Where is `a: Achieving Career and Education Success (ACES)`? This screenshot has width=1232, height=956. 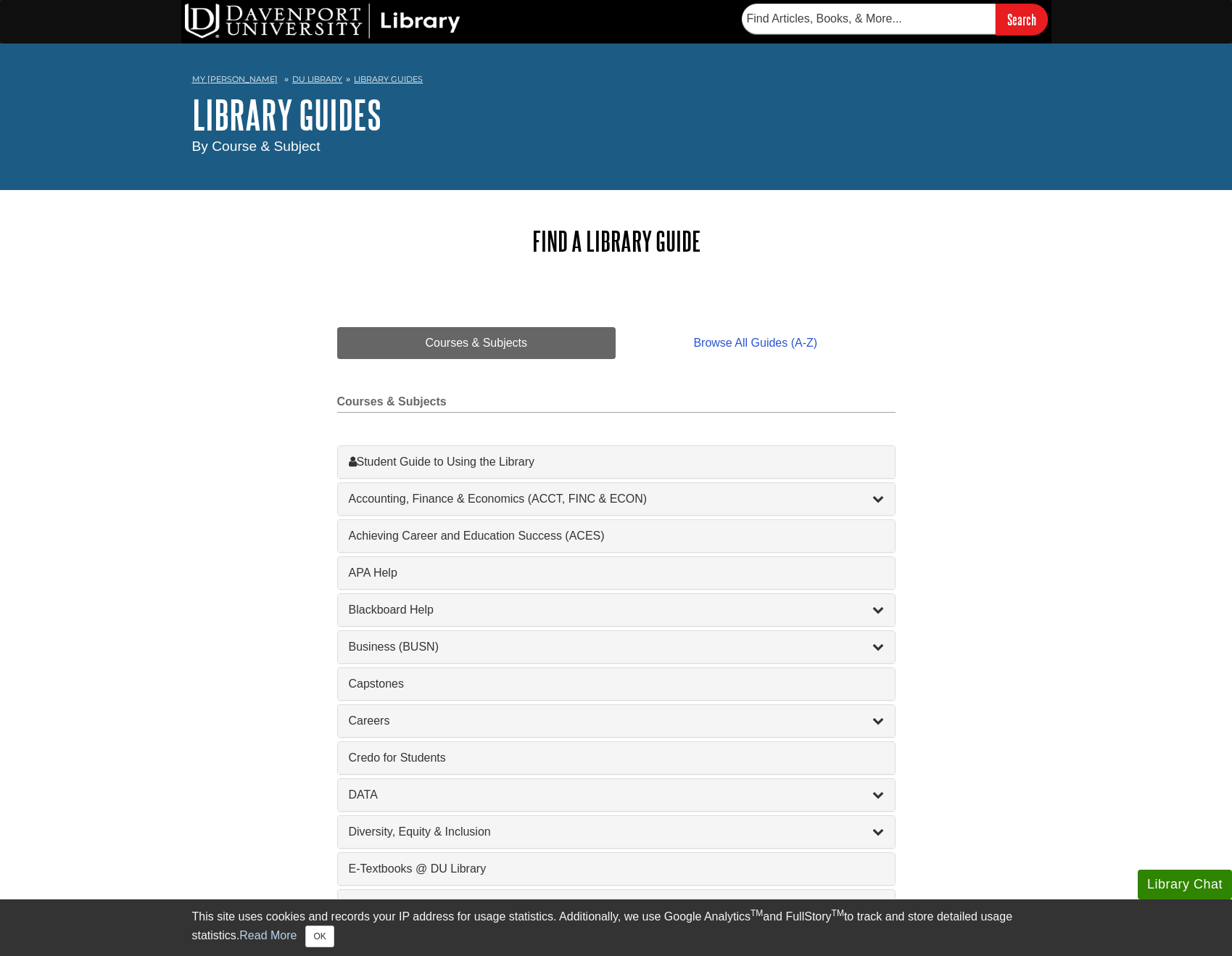 a: Achieving Career and Education Success (ACES) is located at coordinates (617, 536).